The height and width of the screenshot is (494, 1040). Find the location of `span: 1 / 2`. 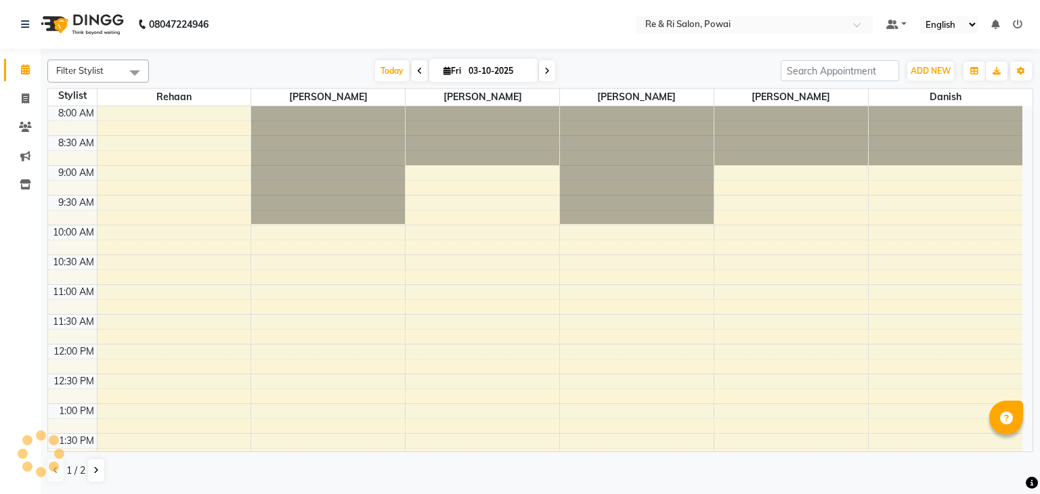

span: 1 / 2 is located at coordinates (76, 471).